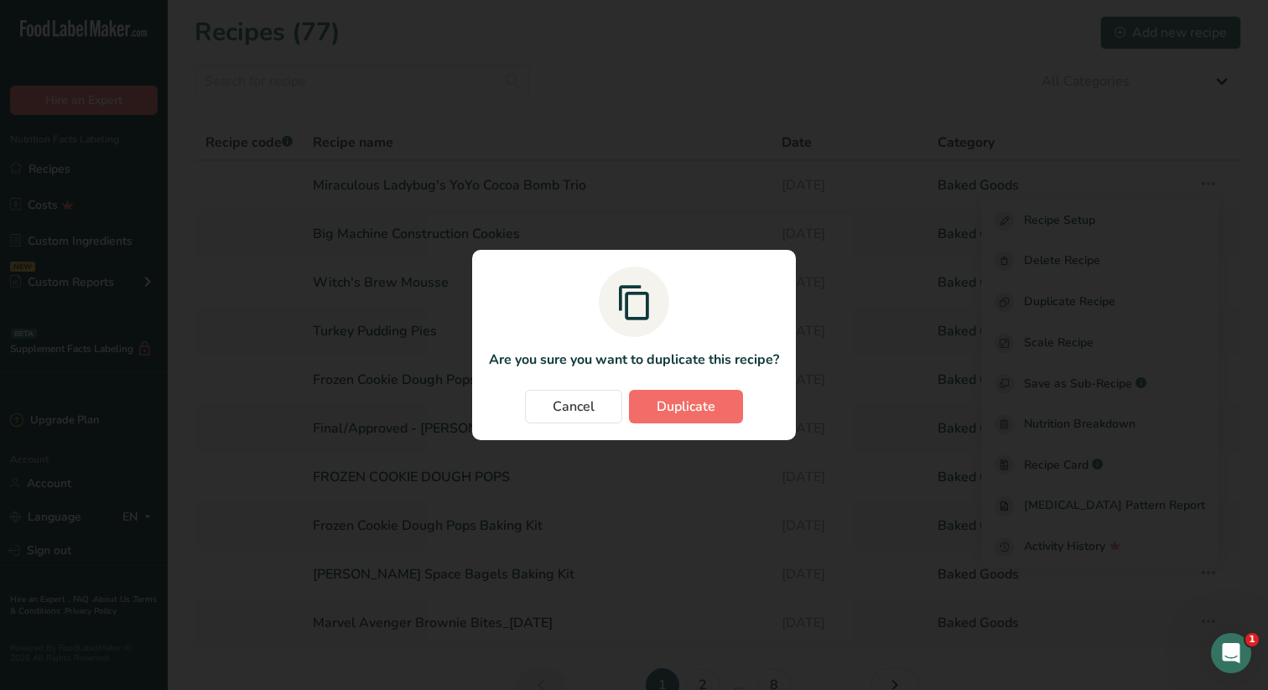 This screenshot has height=690, width=1268. What do you see at coordinates (686, 407) in the screenshot?
I see `span: Duplicate` at bounding box center [686, 407].